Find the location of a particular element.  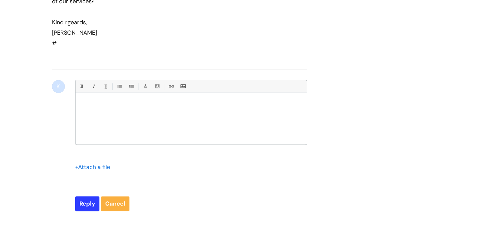

input: Reply is located at coordinates (87, 203).